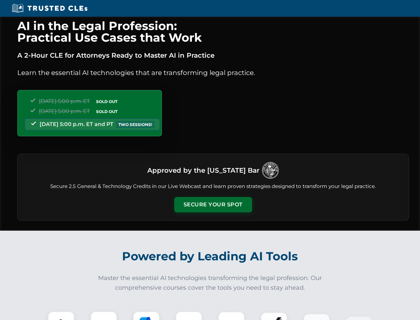  Describe the element at coordinates (210, 283) in the screenshot. I see `p: Master the essential AI technologies transforming the legal profession. Our comprehensive courses...` at that location.